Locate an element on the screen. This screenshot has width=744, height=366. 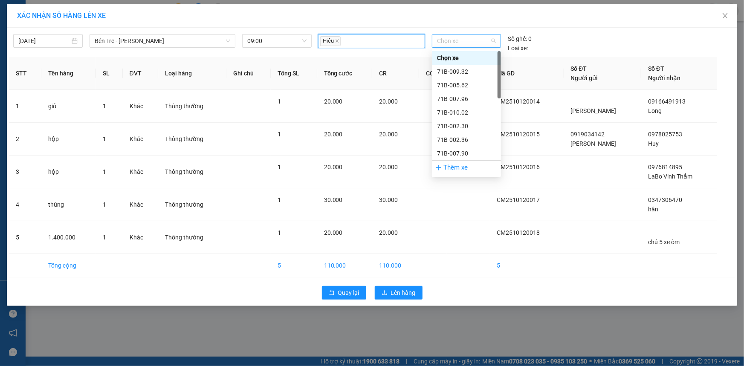
span: 30.000 is located at coordinates (333, 200).